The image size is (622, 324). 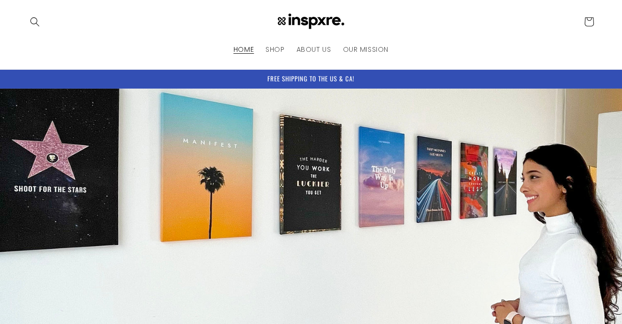 What do you see at coordinates (311, 22) in the screenshot?
I see `img: INSPXRE` at bounding box center [311, 22].